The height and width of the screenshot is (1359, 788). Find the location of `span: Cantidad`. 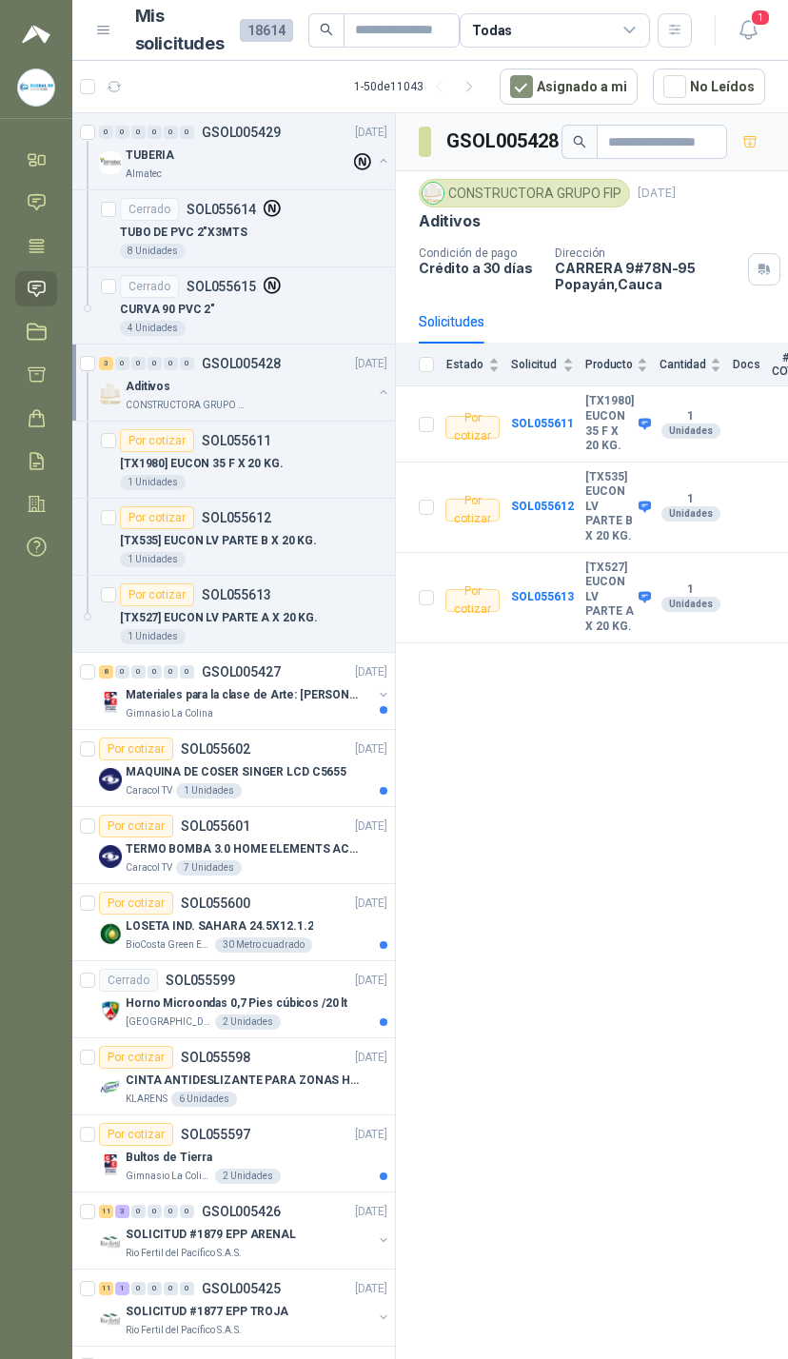

span: Cantidad is located at coordinates (682, 364).